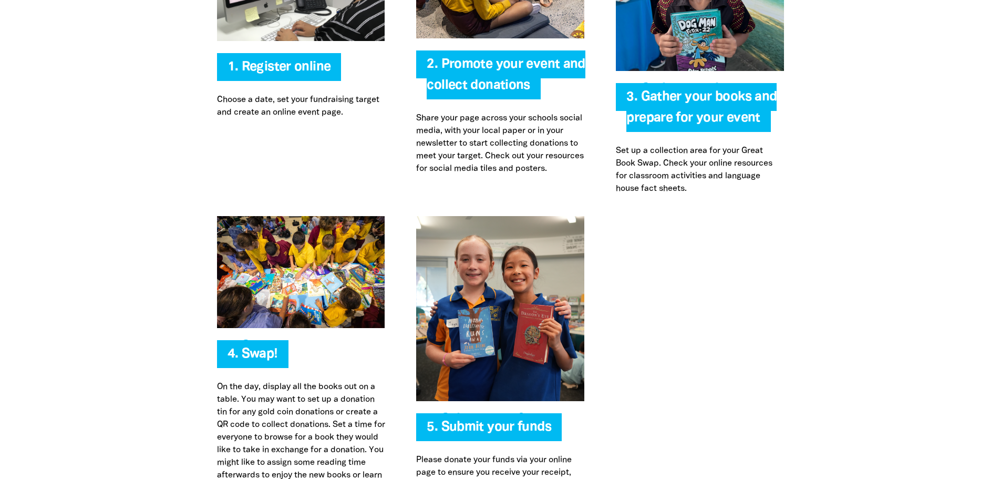  Describe the element at coordinates (301, 106) in the screenshot. I see `p: Choose a date, set your fundraising target and create an online event page.` at that location.